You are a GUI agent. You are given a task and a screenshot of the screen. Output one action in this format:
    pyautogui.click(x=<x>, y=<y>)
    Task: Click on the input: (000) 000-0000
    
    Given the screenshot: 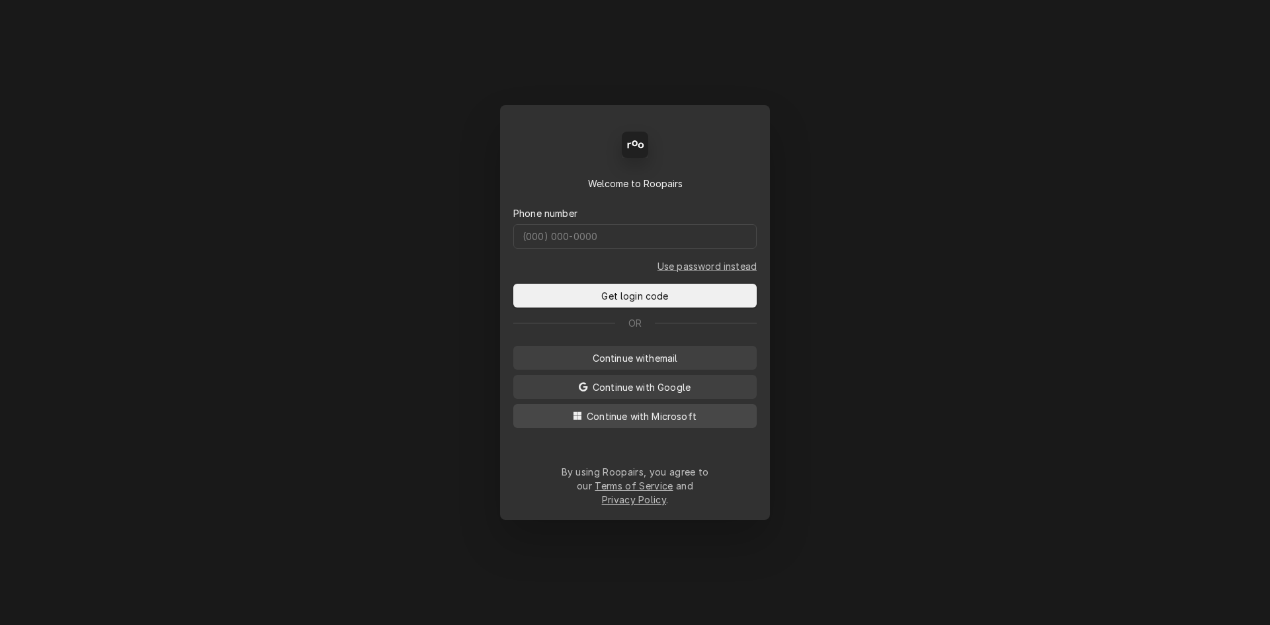 What is the action you would take?
    pyautogui.click(x=635, y=236)
    